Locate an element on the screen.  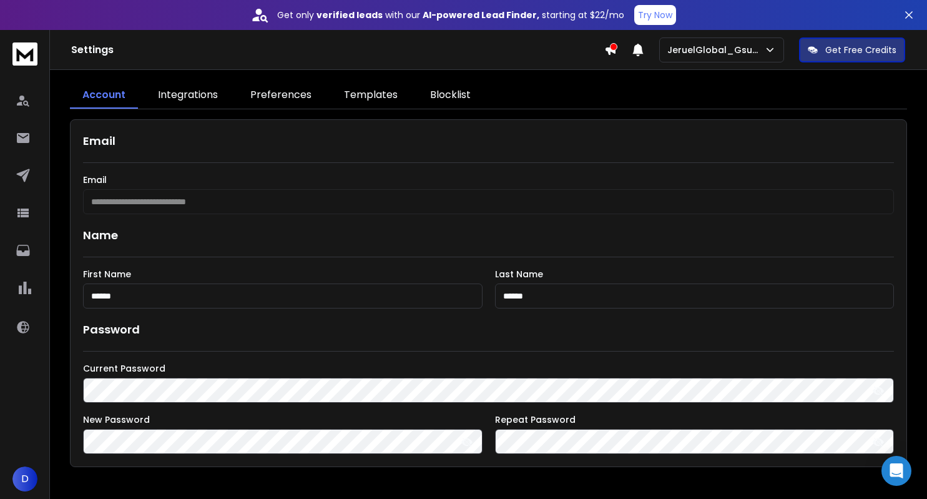
h1: Name is located at coordinates (488, 235).